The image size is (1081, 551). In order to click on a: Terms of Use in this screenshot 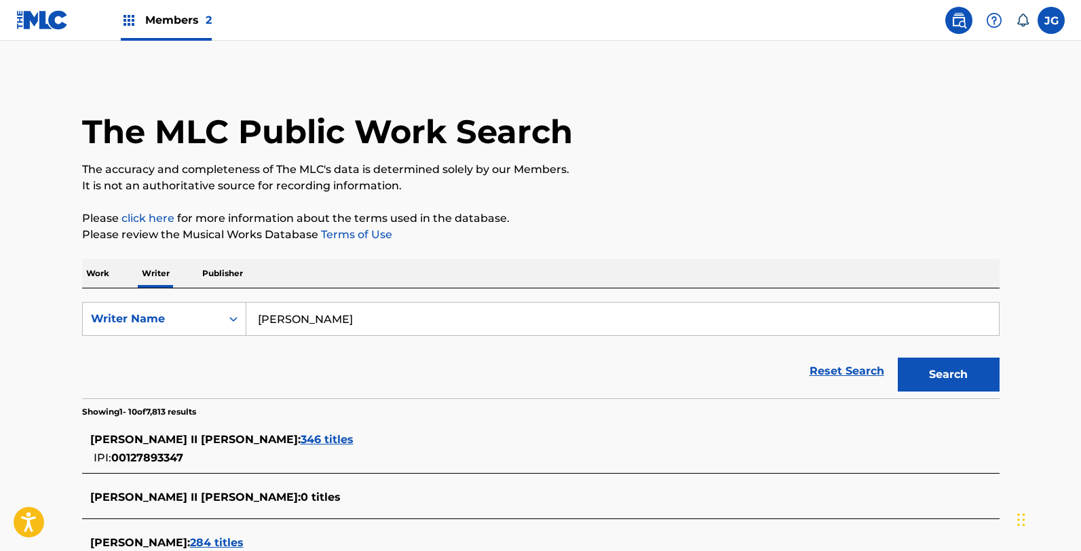, I will do `click(355, 234)`.